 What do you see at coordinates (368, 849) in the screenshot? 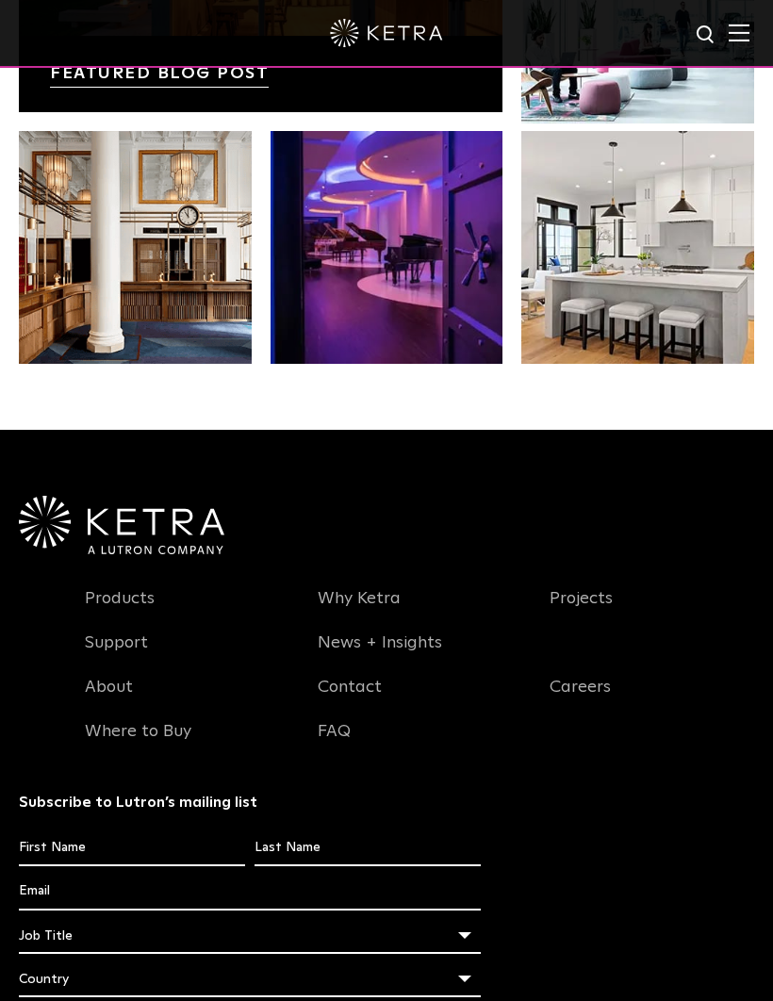
I see `input: Last Name` at bounding box center [368, 849].